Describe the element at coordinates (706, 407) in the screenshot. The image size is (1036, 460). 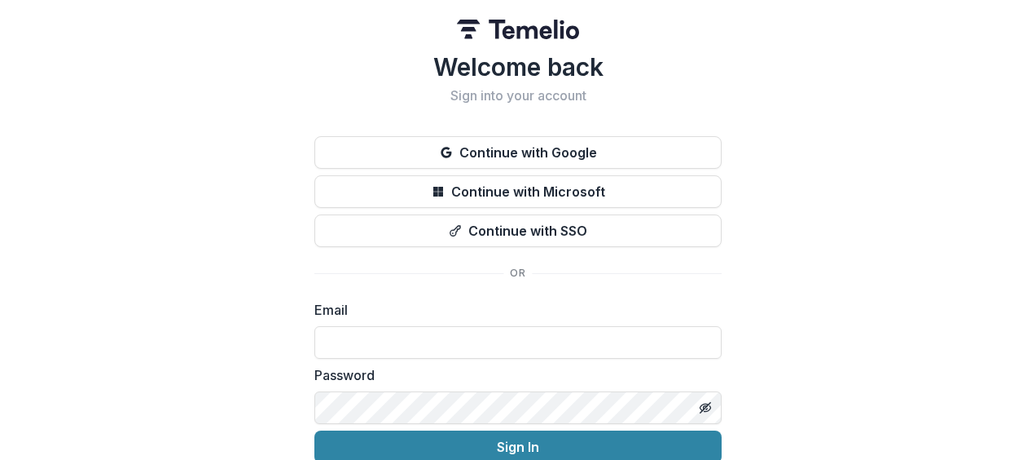
I see `button: Toggle password visibility` at that location.